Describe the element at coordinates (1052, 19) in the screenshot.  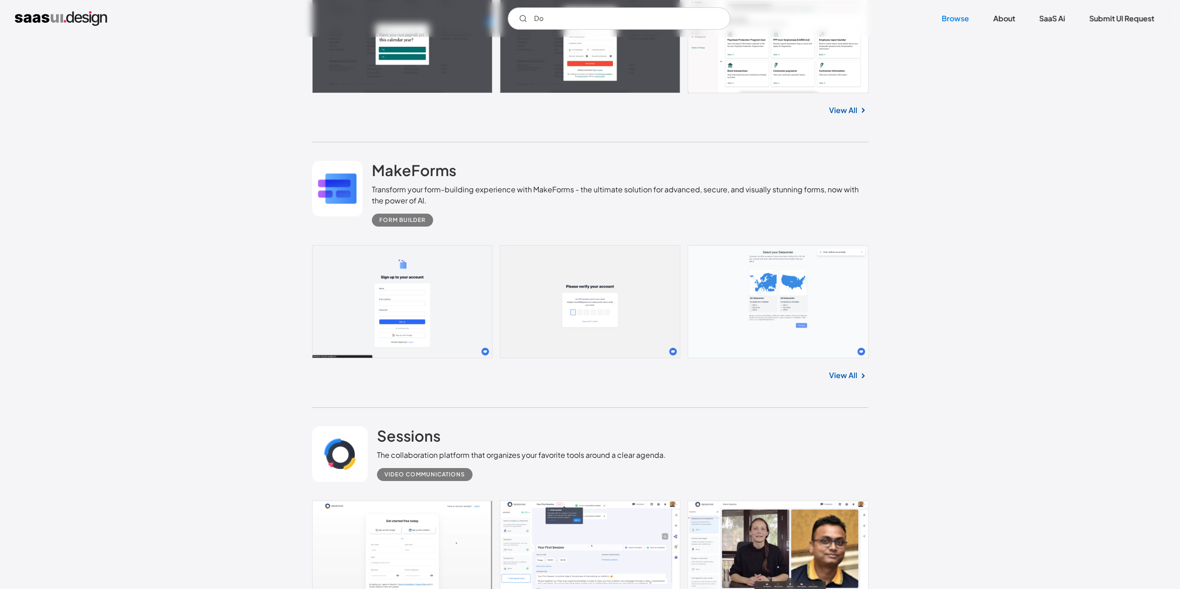
I see `a: SaaS Ai` at that location.